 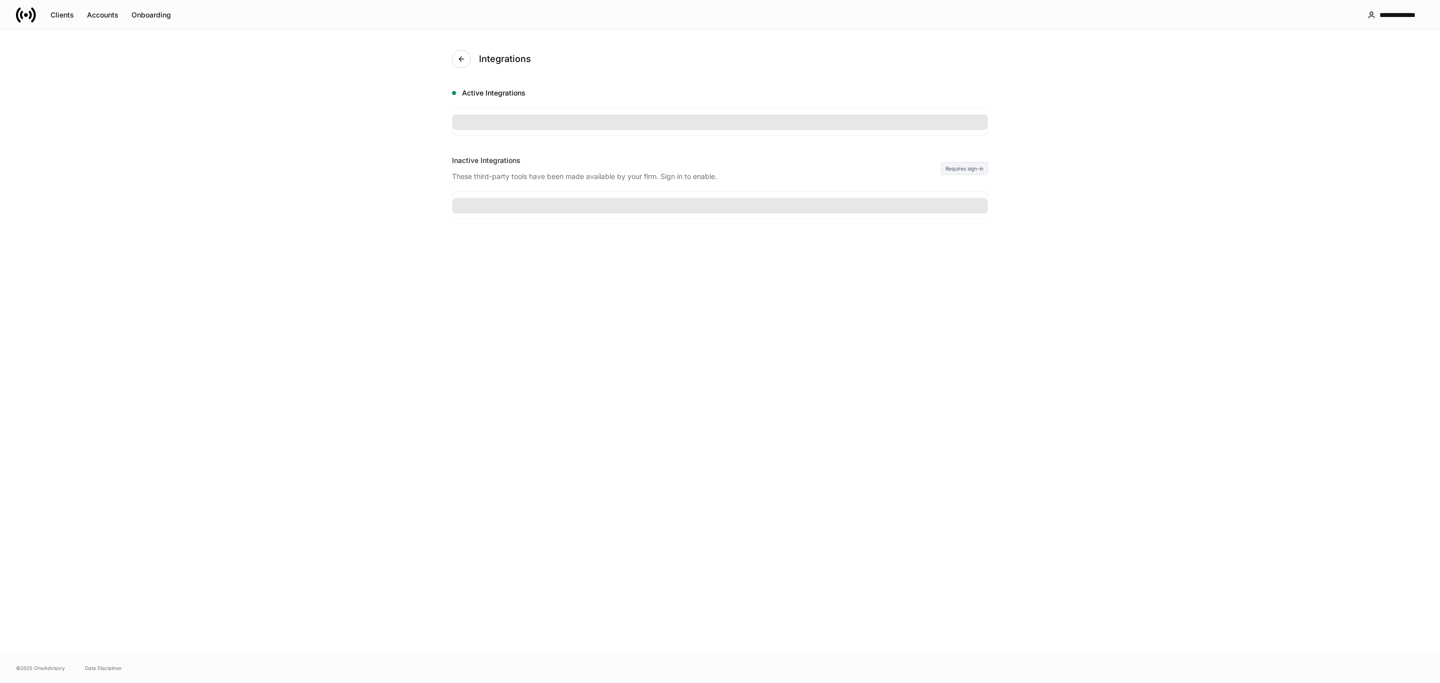 What do you see at coordinates (151, 15) in the screenshot?
I see `button: Onboarding` at bounding box center [151, 15].